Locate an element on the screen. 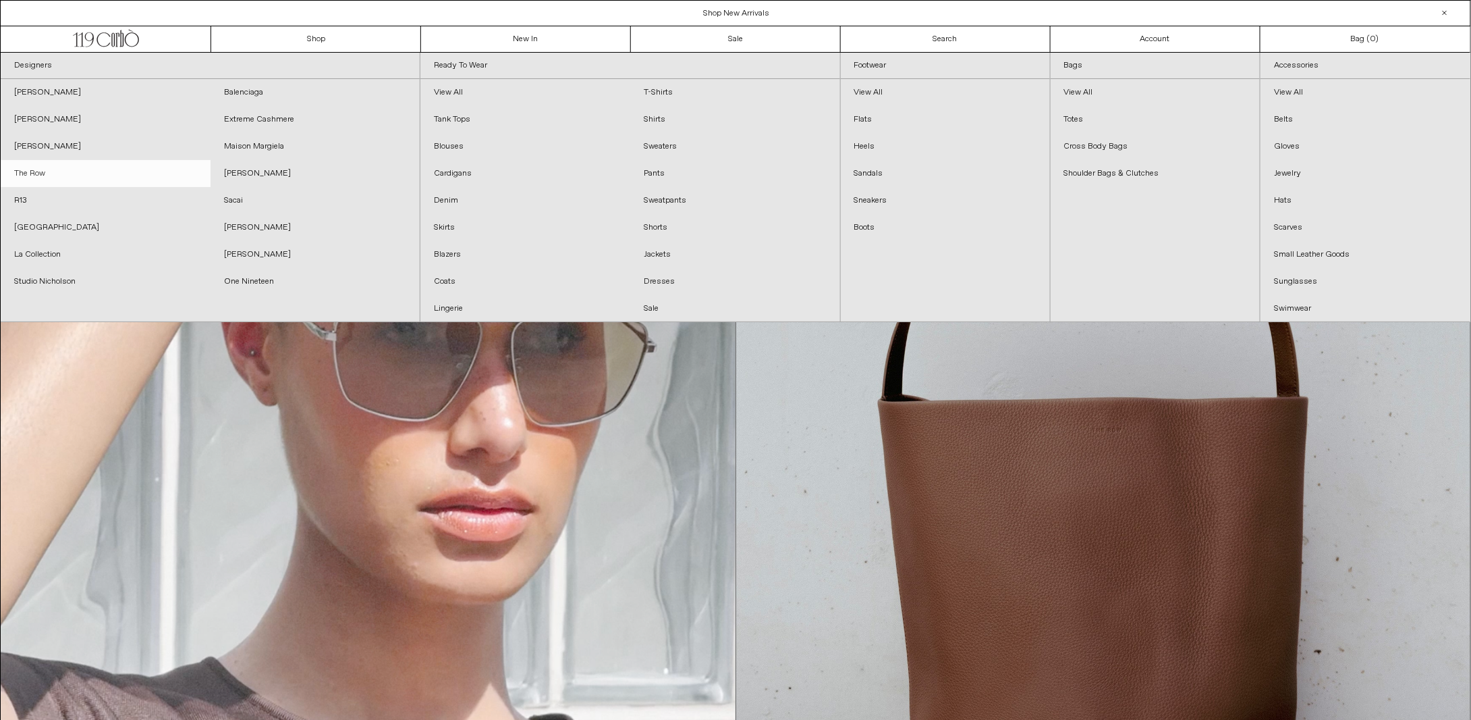  a: Maison Margiela is located at coordinates (315, 146).